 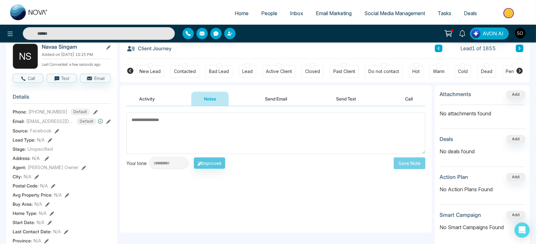 What do you see at coordinates (509, 13) in the screenshot?
I see `img: Market-place.gif` at bounding box center [509, 13].